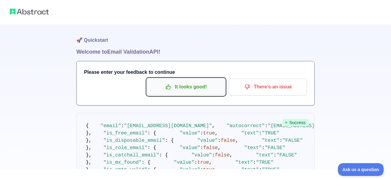 The width and height of the screenshot is (391, 179). I want to click on span: "is_role_email", so click(125, 148).